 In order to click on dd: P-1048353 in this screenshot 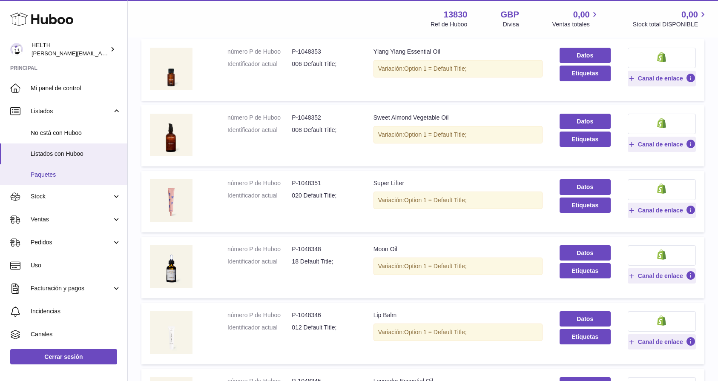, I will do `click(324, 52)`.